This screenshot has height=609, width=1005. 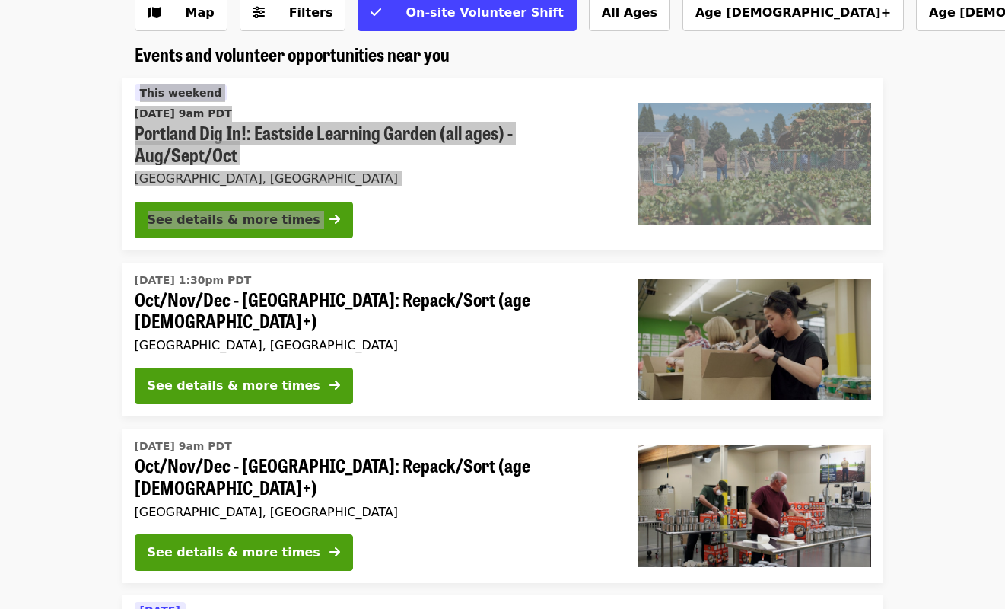 What do you see at coordinates (503, 164) in the screenshot?
I see `a: See details for "Portland Dig In!: Eastside Learning Garden (all ages) - Aug/Sept/Oct"` at bounding box center [503, 164].